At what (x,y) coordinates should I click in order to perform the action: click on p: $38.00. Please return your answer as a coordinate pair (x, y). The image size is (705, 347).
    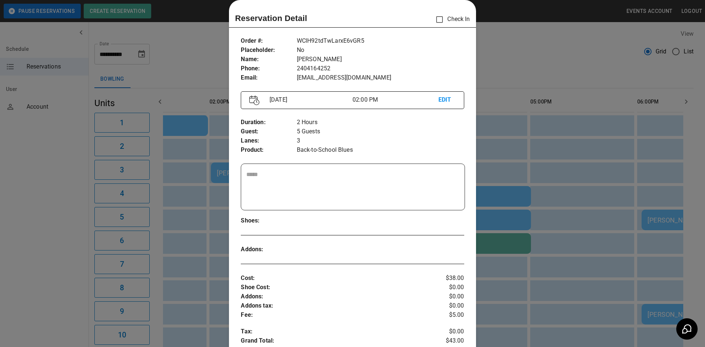
    Looking at the image, I should click on (445, 278).